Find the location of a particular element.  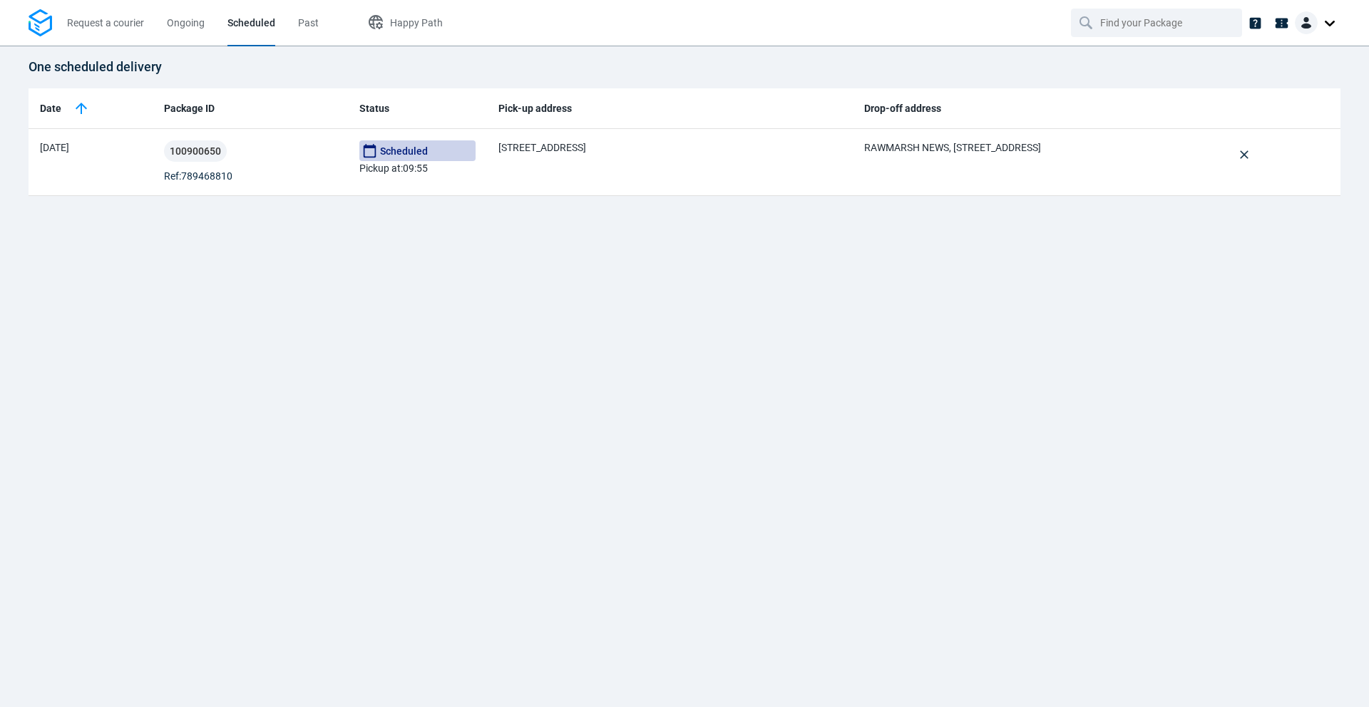

span: Drop-off address is located at coordinates (902, 108).